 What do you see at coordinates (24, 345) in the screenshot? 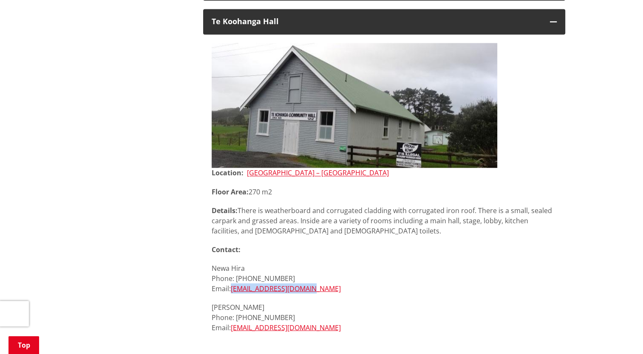
I see `a: Top` at bounding box center [24, 345].